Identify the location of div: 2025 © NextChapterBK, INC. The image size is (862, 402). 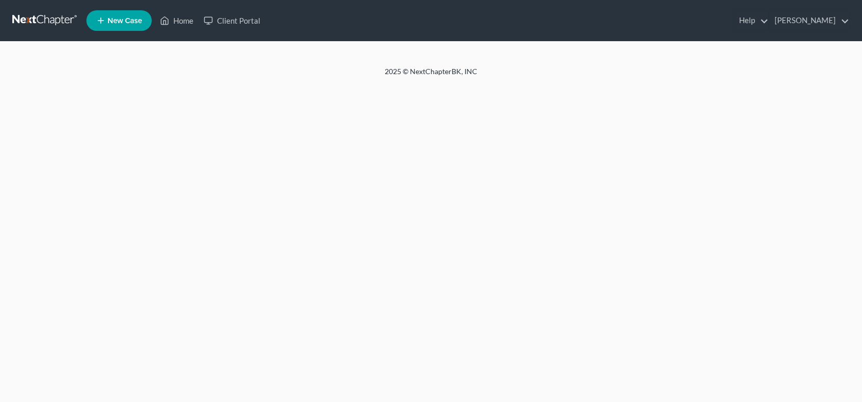
(431, 76).